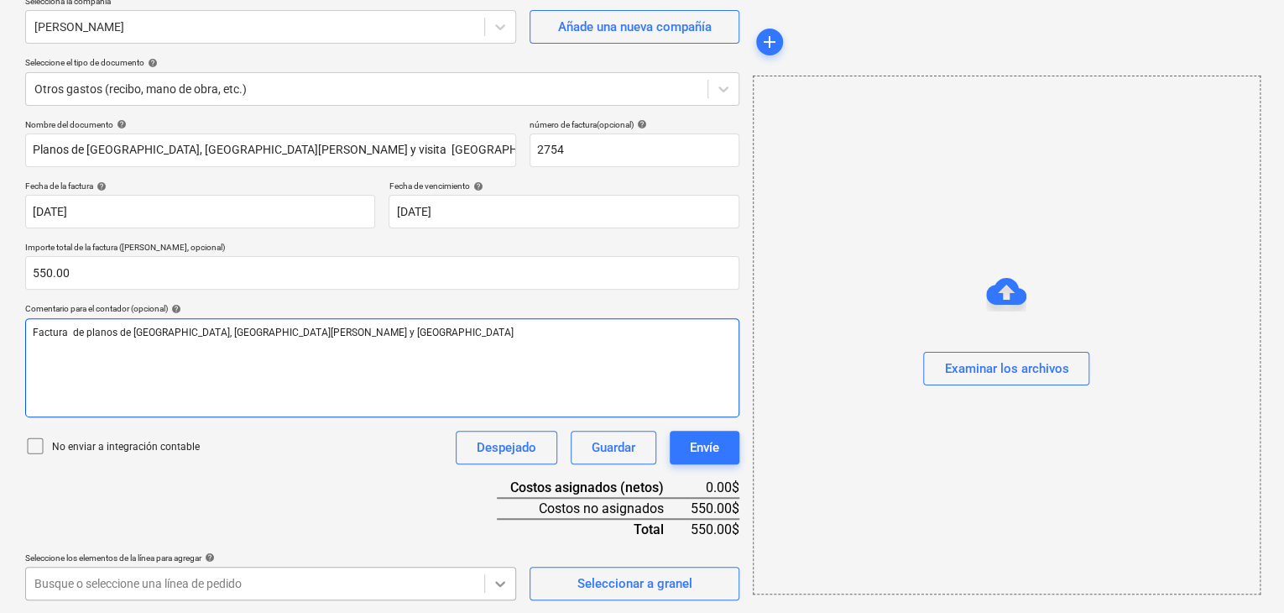 The height and width of the screenshot is (613, 1284). What do you see at coordinates (704, 447) in the screenshot?
I see `div: Envíe` at bounding box center [704, 447].